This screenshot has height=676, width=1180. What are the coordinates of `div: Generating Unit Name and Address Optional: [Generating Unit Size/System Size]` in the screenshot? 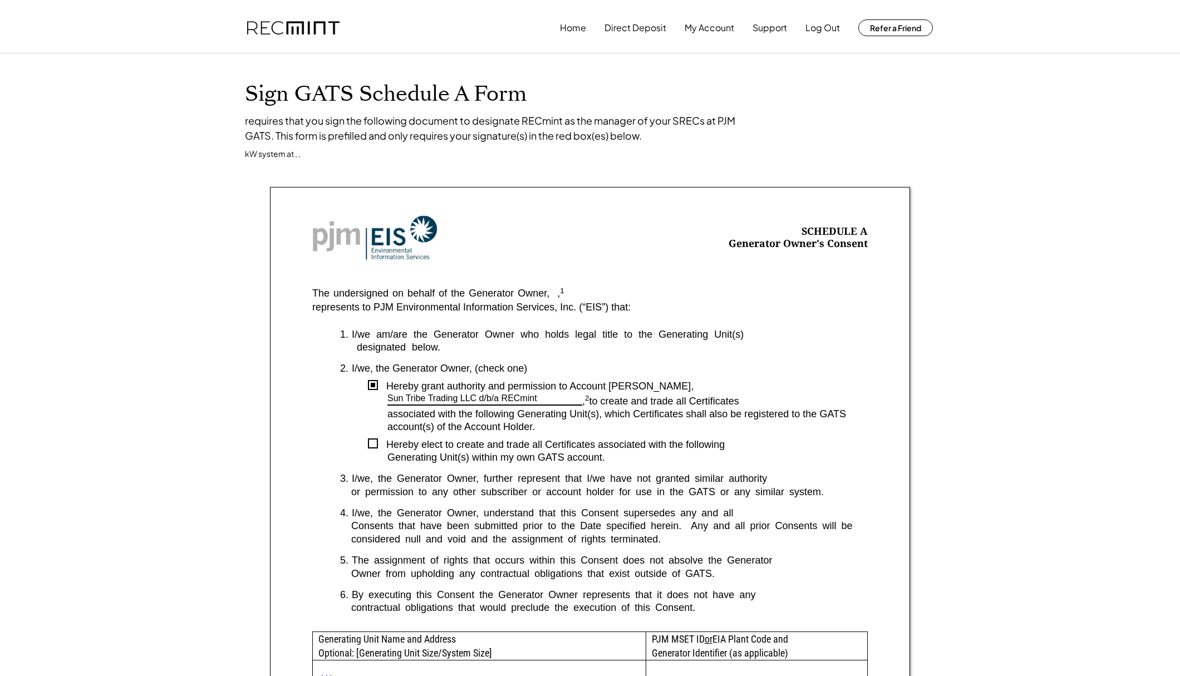 It's located at (479, 646).